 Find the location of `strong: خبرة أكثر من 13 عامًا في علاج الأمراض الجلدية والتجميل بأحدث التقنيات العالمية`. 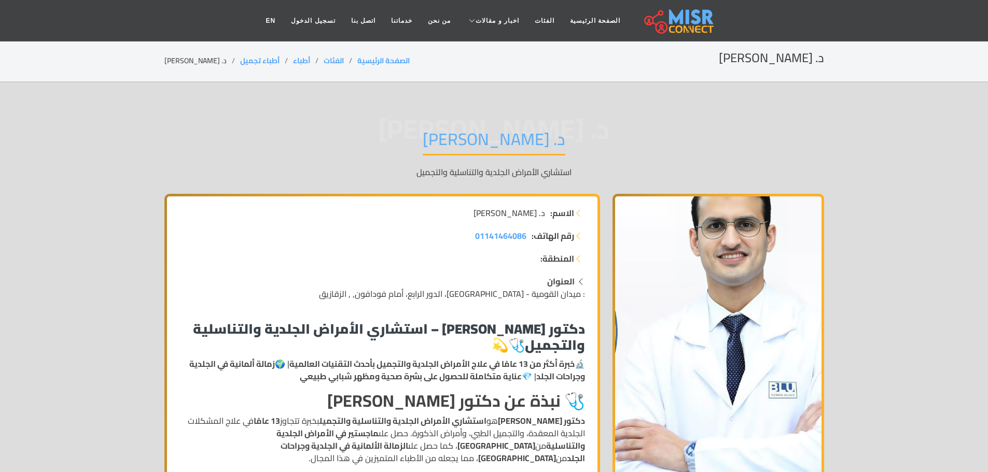

strong: خبرة أكثر من 13 عامًا في علاج الأمراض الجلدية والتجميل بأحدث التقنيات العالمية is located at coordinates (432, 364).